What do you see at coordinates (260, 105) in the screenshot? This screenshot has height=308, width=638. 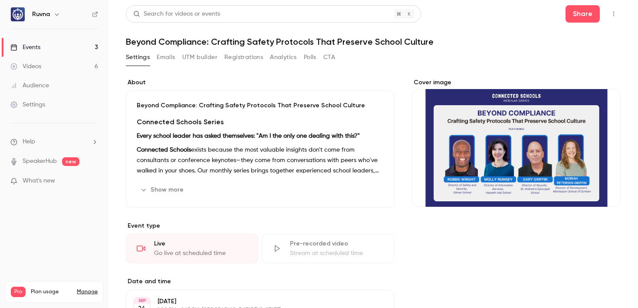 I see `p: Beyond Compliance: Crafting Safety Protocols That Preserve School Culture` at bounding box center [260, 105].